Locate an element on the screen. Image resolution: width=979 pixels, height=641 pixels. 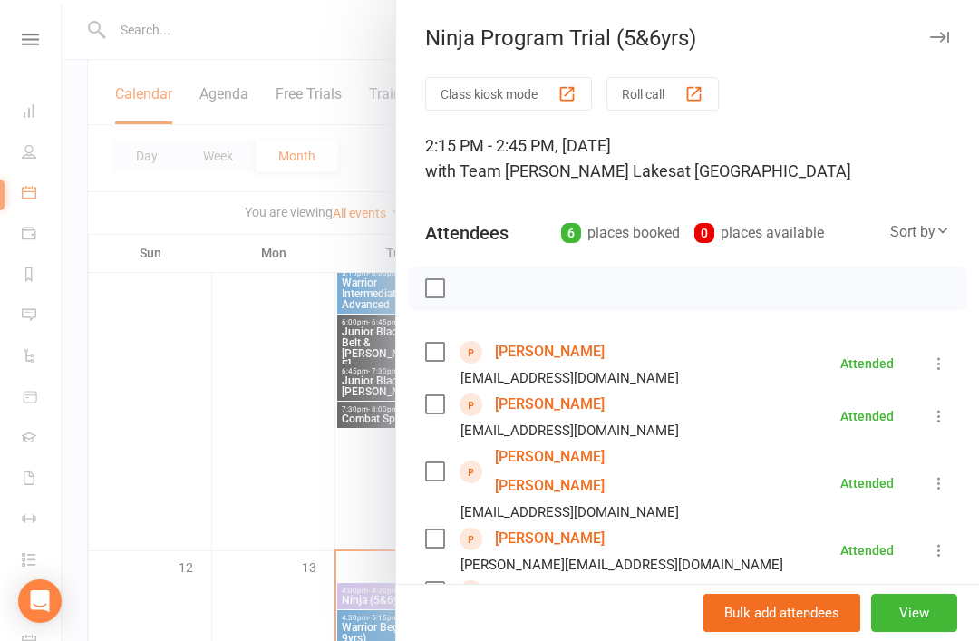
div: Attendees is located at coordinates (467, 233).